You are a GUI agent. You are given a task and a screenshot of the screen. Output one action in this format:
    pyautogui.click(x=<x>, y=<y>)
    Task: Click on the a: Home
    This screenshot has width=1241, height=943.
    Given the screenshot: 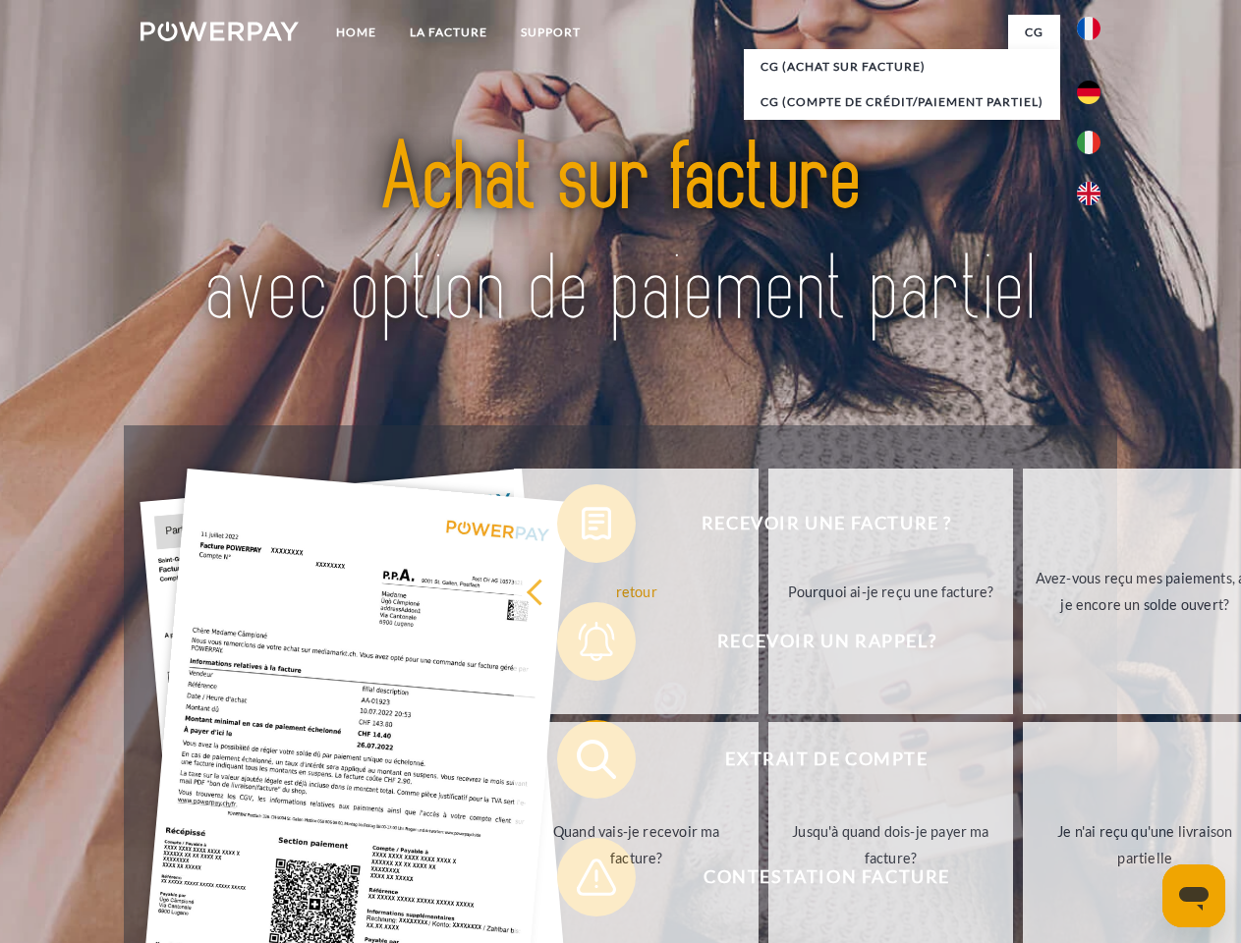 What is the action you would take?
    pyautogui.click(x=356, y=32)
    